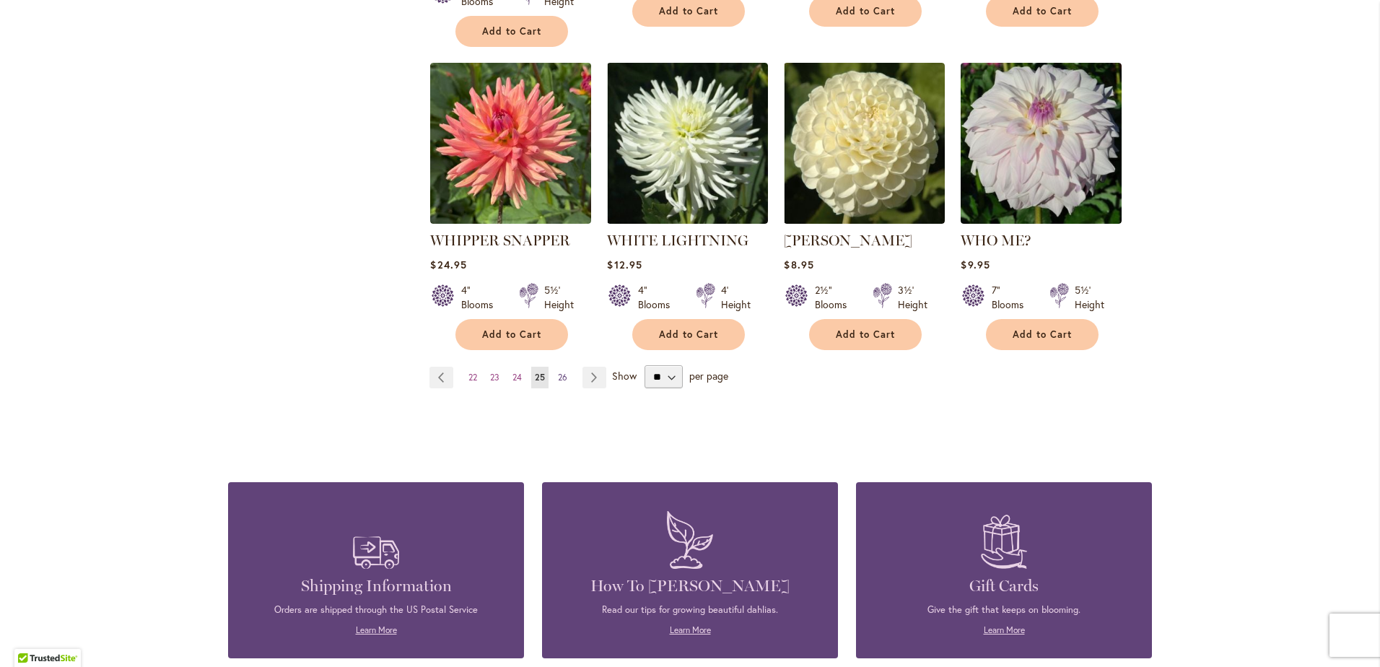 The height and width of the screenshot is (667, 1380). Describe the element at coordinates (376, 610) in the screenshot. I see `p: Orders are shipped through the US Postal Service` at that location.